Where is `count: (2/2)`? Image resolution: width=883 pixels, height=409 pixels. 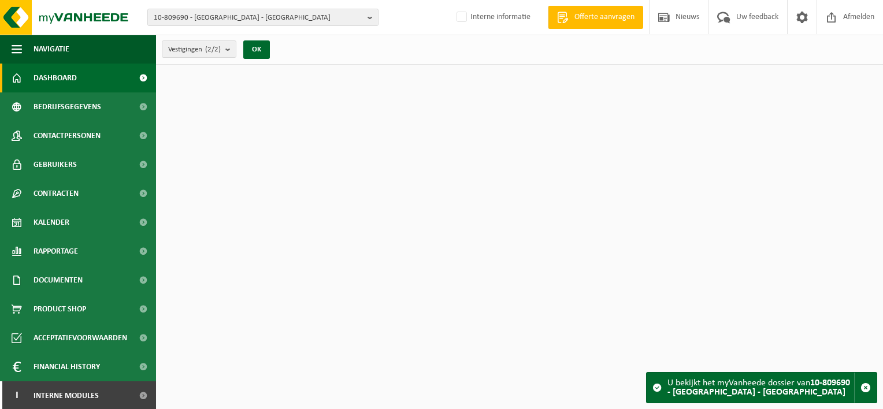
count: (2/2) is located at coordinates (213, 49).